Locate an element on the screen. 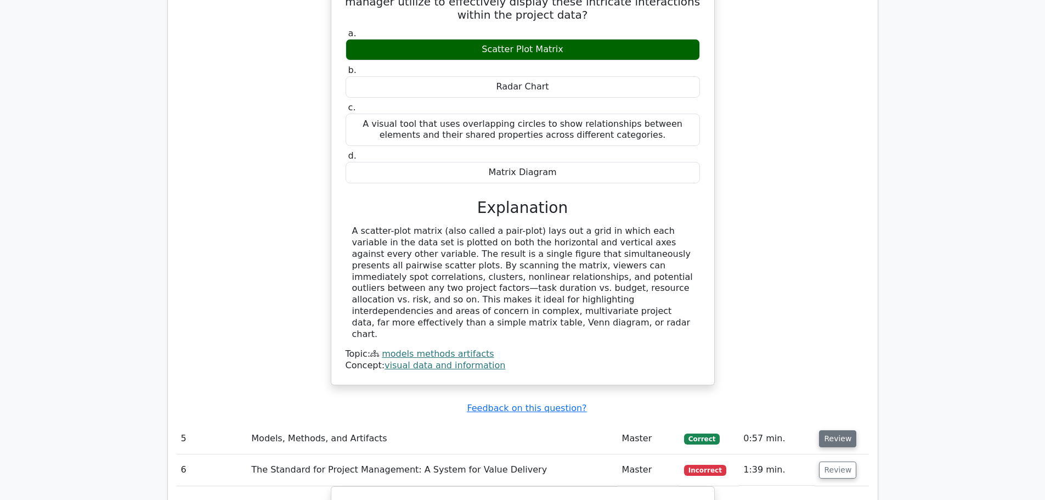 The image size is (1045, 500). span: Incorrect is located at coordinates (705, 470).